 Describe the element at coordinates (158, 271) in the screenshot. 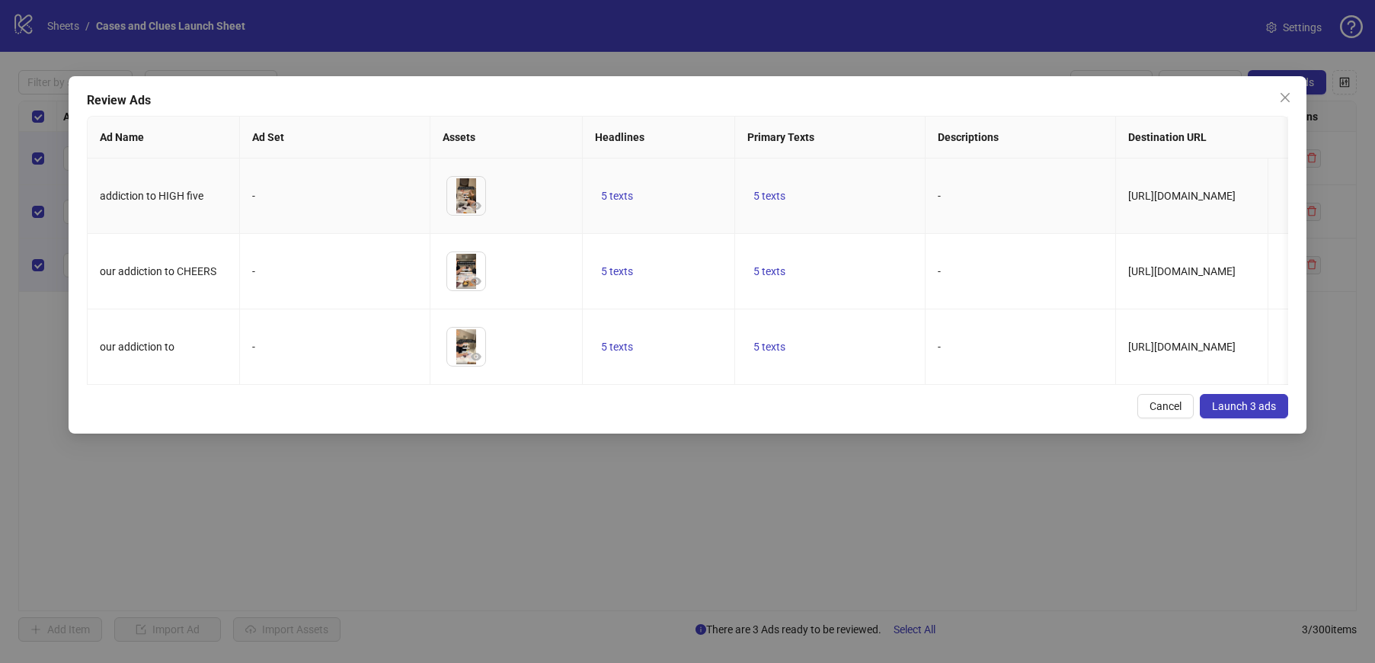

I see `span: our addiction to CHEERS` at that location.